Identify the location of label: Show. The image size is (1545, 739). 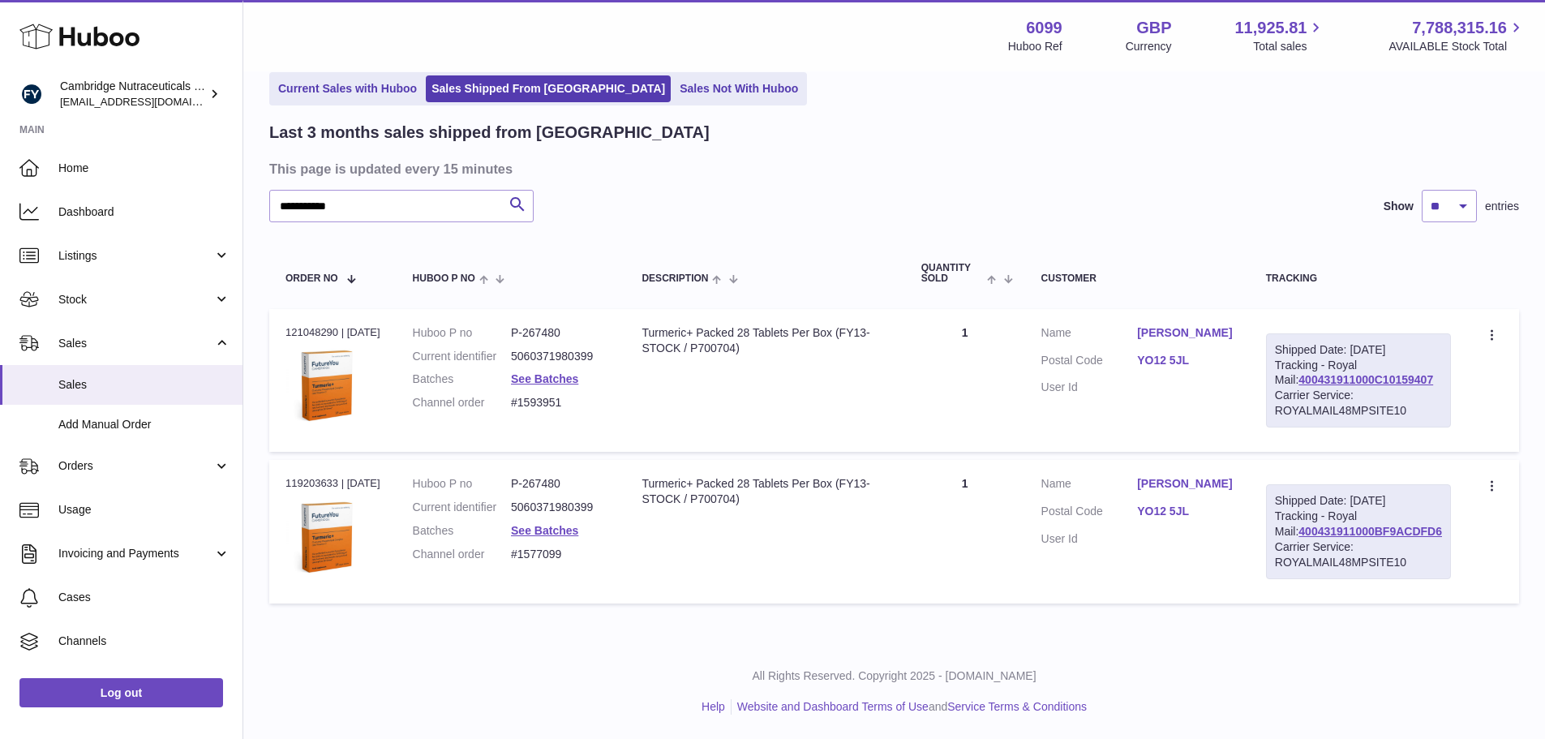
(1398, 206).